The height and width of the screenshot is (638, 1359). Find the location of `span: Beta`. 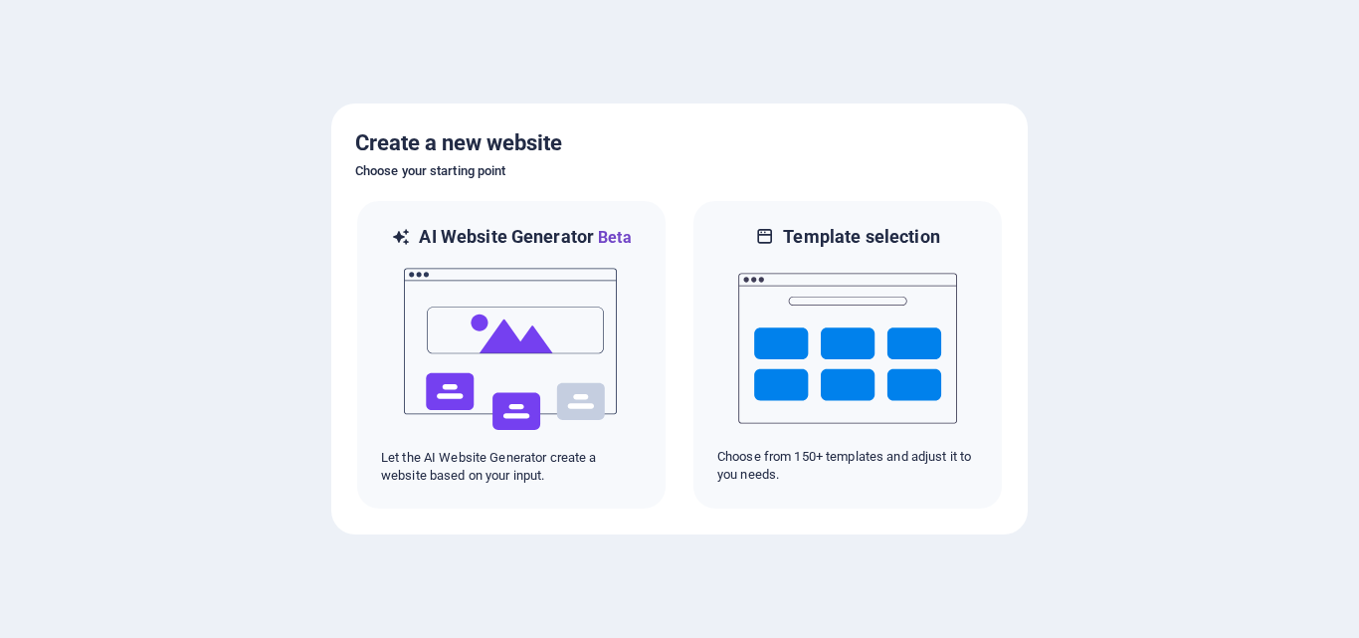

span: Beta is located at coordinates (613, 237).